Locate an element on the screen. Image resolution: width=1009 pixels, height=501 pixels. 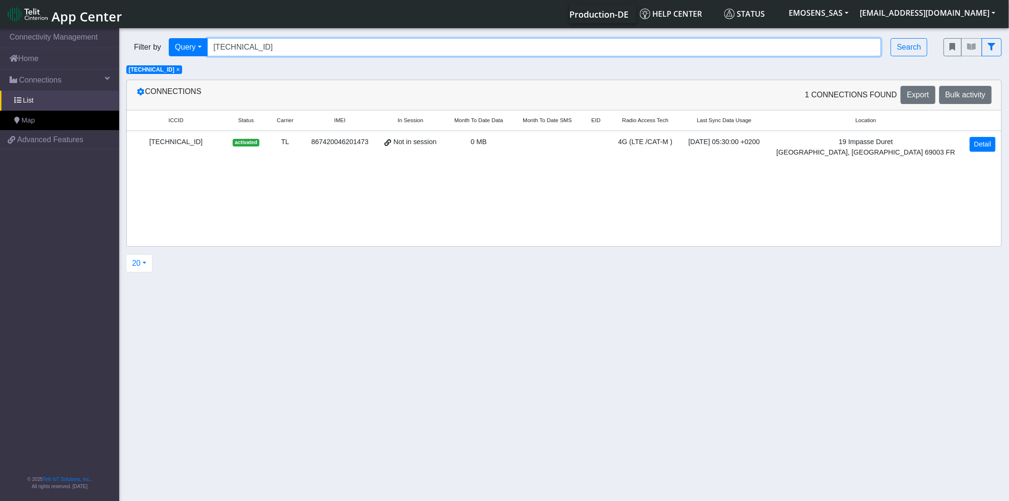
button: Search is located at coordinates (909, 47).